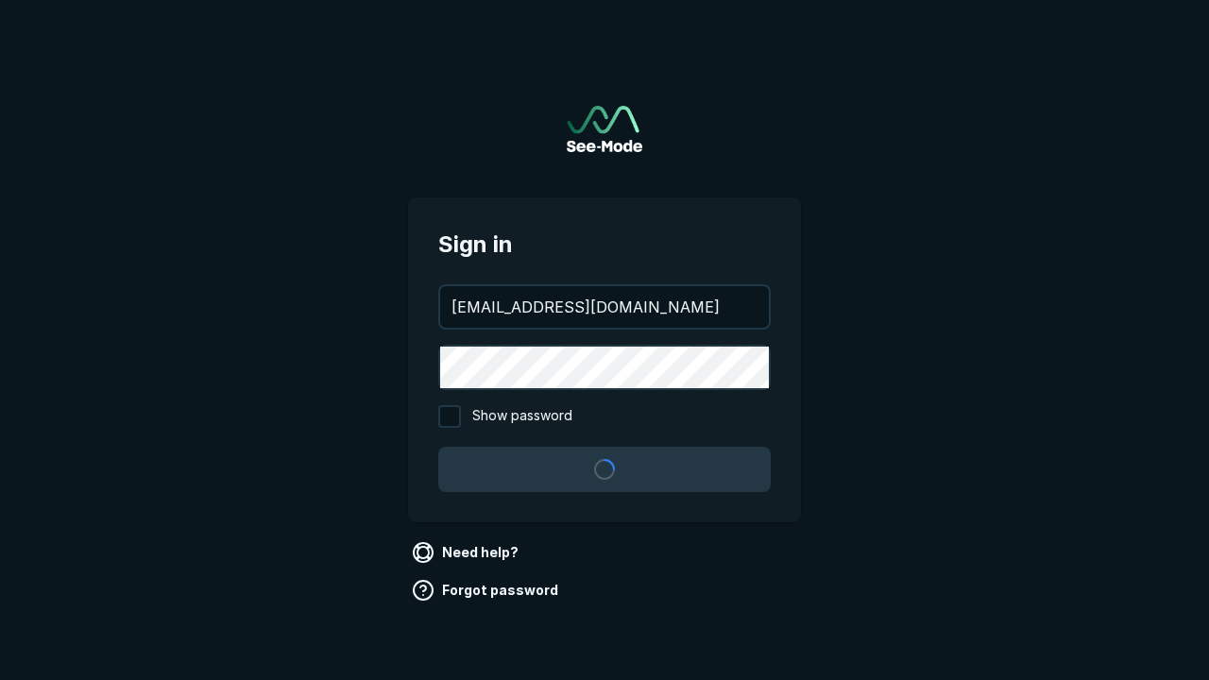 This screenshot has width=1209, height=680. Describe the element at coordinates (604, 245) in the screenshot. I see `span: Sign in` at that location.